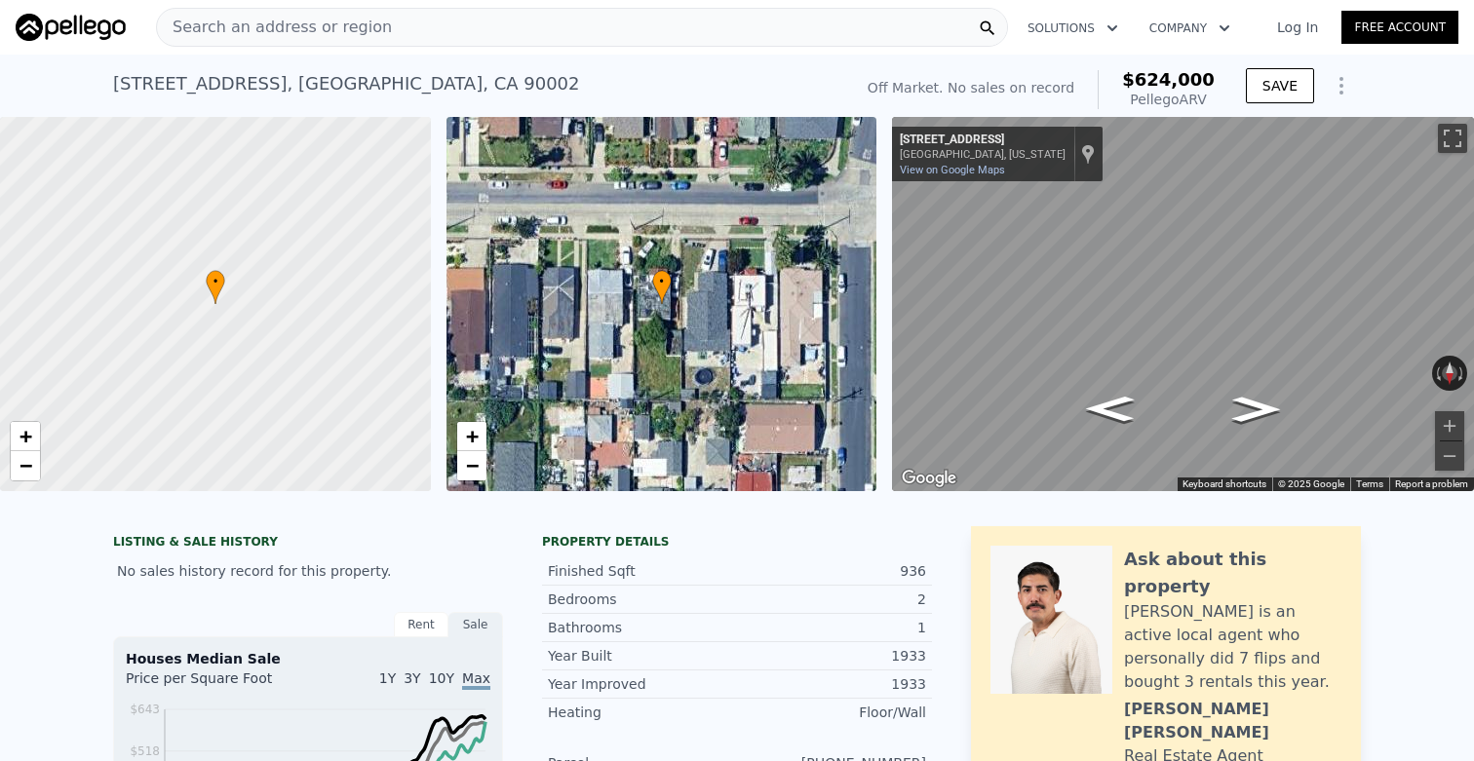 Image resolution: width=1474 pixels, height=761 pixels. I want to click on div: Rent, so click(421, 625).